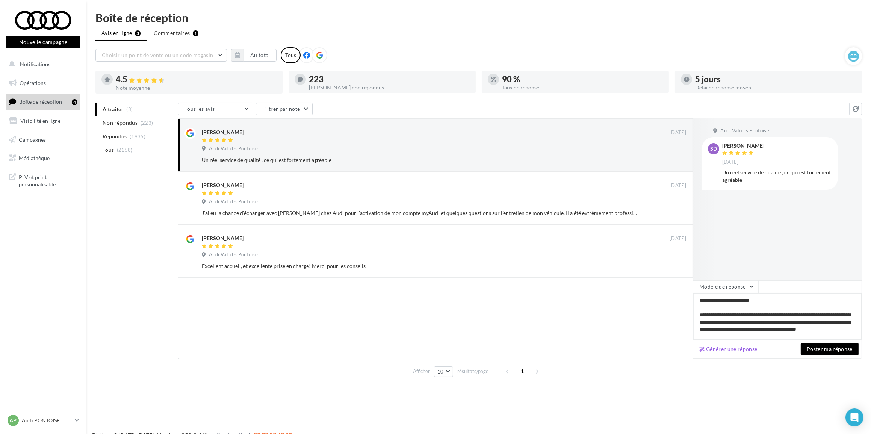 This screenshot has width=871, height=434. Describe the element at coordinates (147, 123) in the screenshot. I see `span: (223)` at that location.